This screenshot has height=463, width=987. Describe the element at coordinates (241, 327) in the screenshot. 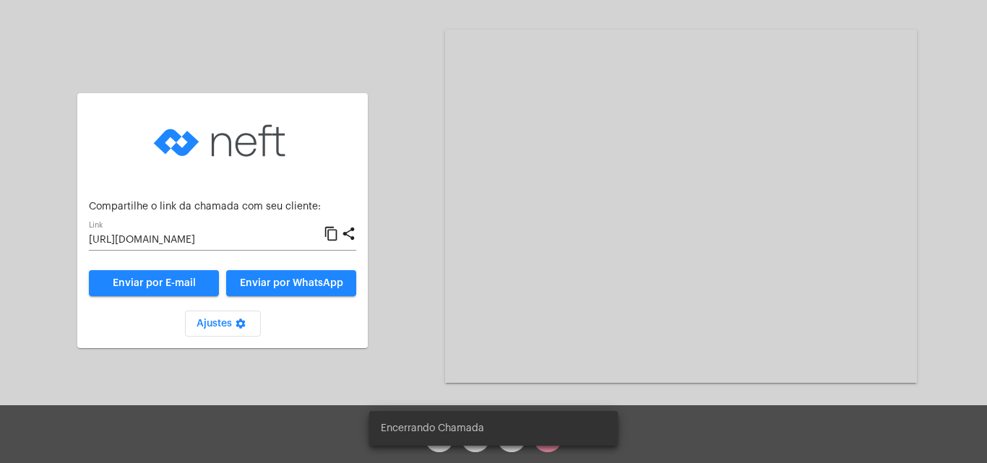

I see `mat-icon: settings` at that location.